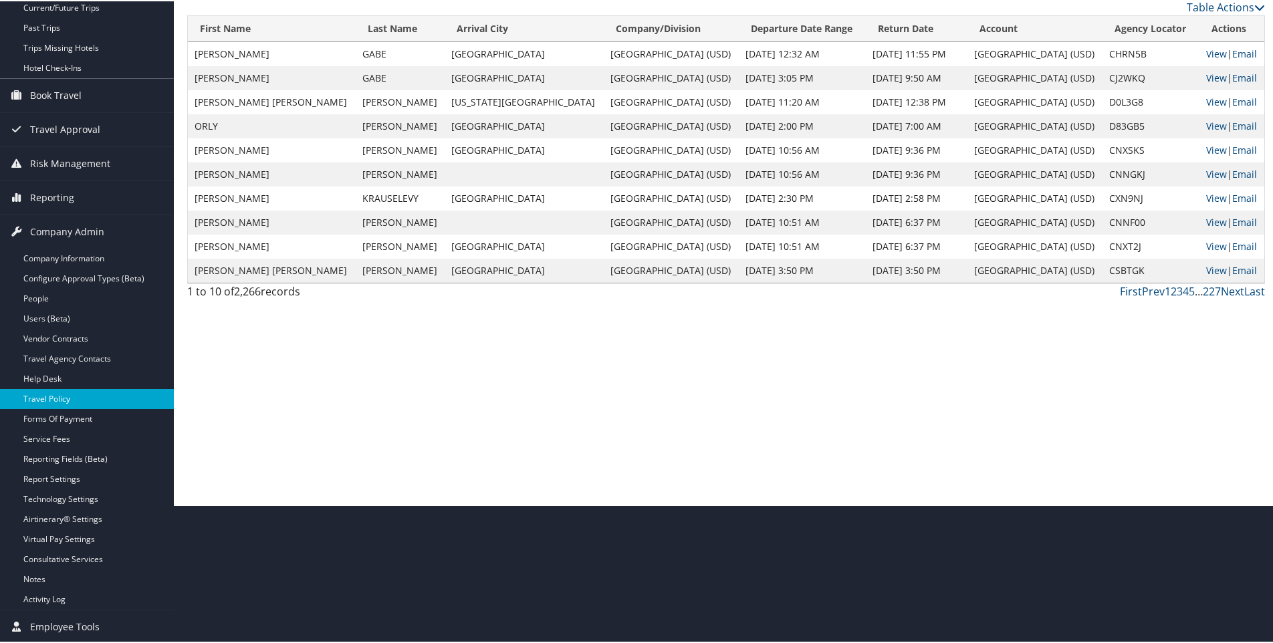 The width and height of the screenshot is (1273, 643). What do you see at coordinates (1254, 290) in the screenshot?
I see `a: Last` at bounding box center [1254, 290].